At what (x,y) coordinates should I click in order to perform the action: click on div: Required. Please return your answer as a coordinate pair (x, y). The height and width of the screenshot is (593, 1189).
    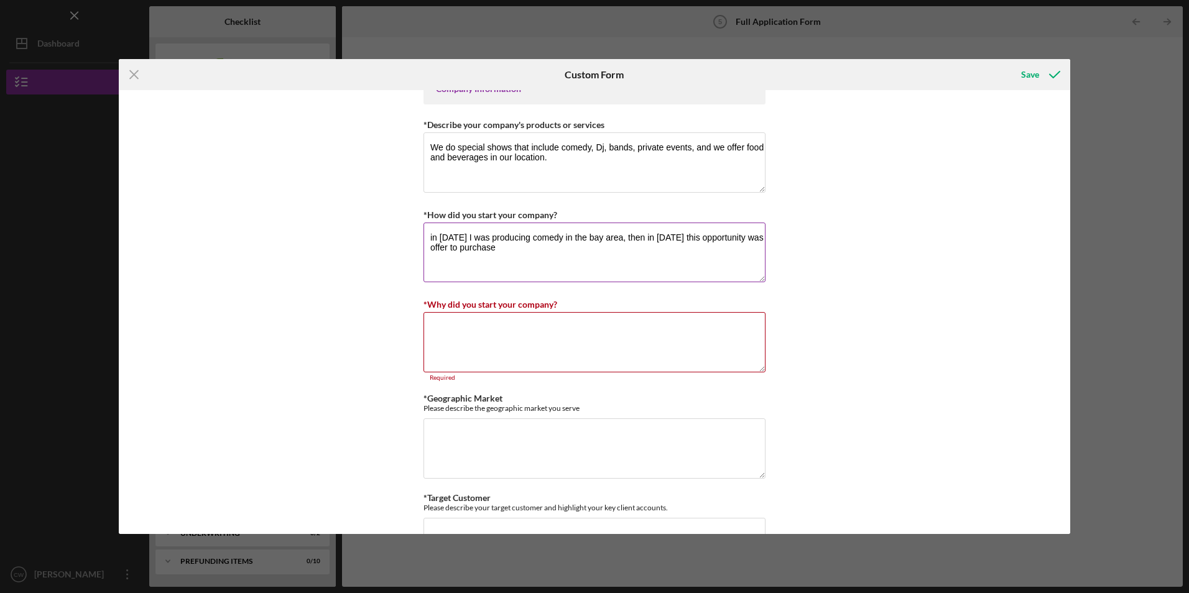
    Looking at the image, I should click on (595, 378).